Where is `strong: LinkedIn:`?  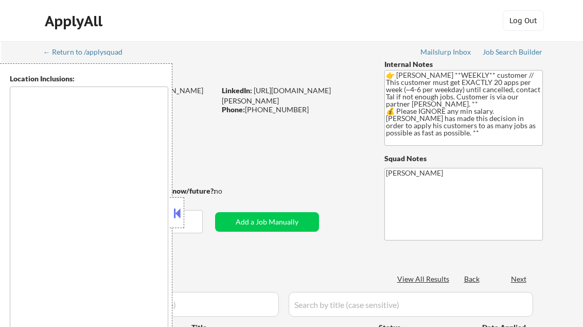
strong: LinkedIn: is located at coordinates (237, 90).